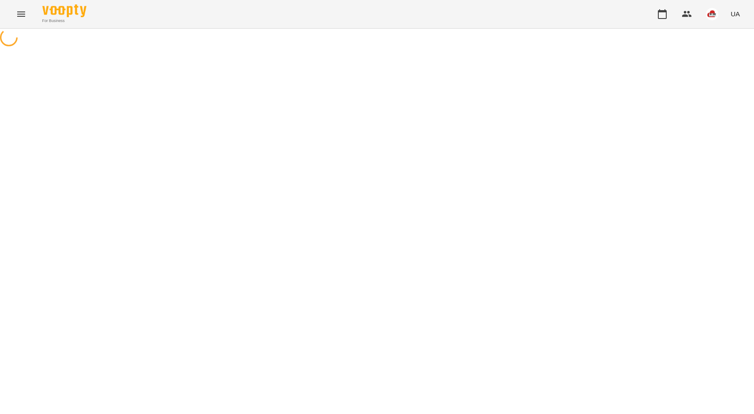  Describe the element at coordinates (21, 14) in the screenshot. I see `button: Menu` at that location.